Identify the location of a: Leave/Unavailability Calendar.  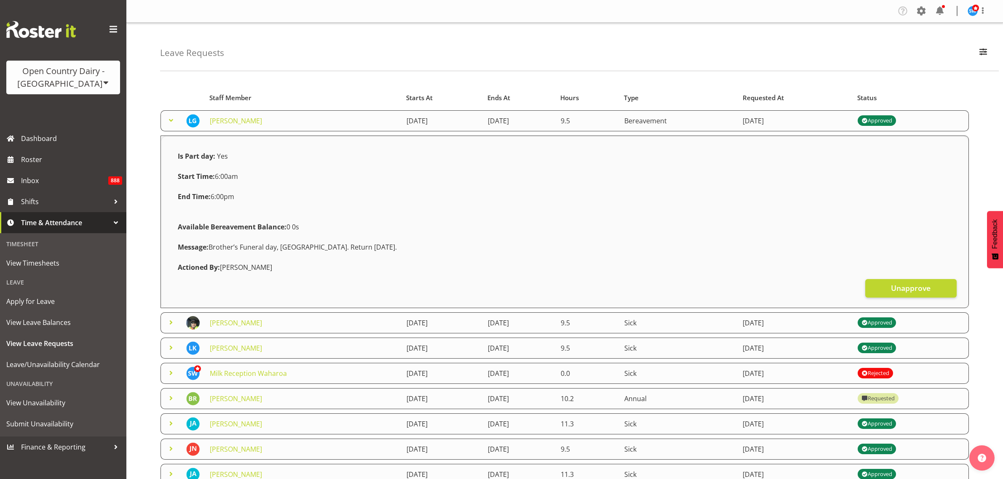
(63, 365).